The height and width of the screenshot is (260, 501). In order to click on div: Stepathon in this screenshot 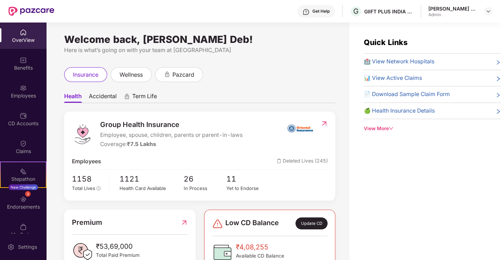, I will do `click(23, 179)`.